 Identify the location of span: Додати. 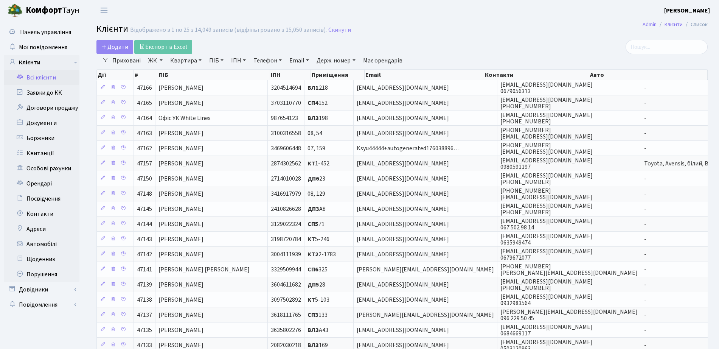
(115, 47).